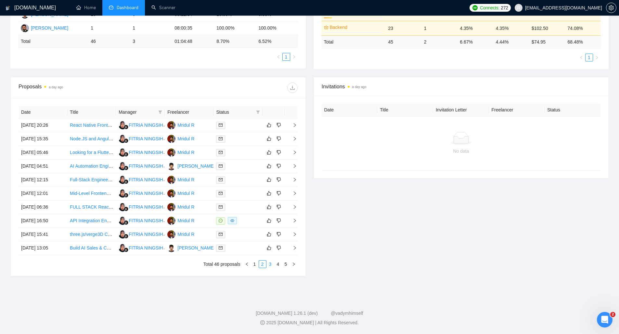 This screenshot has height=334, width=619. What do you see at coordinates (92, 248) in the screenshot?
I see `td: Build AI Sales & Customer Service Avatars (GoHighLevel + n8n + TikTok/eBay/FB)` at bounding box center [92, 248].